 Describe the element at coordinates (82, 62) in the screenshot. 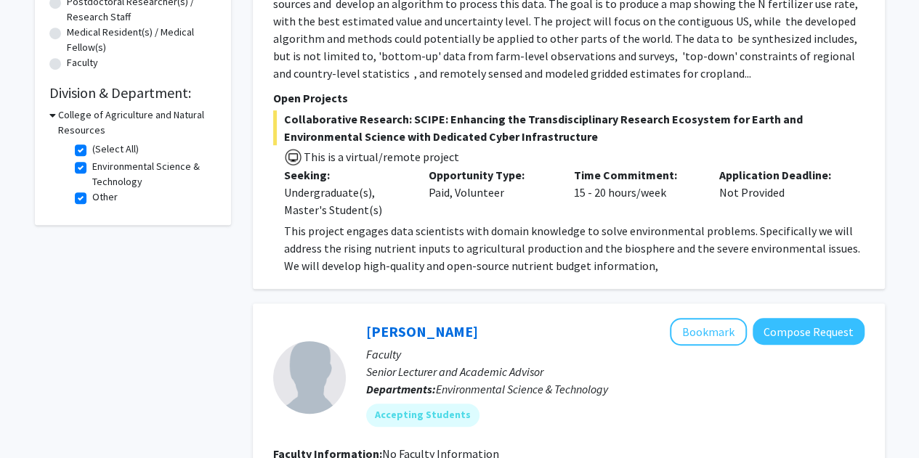

I see `label: Faculty` at that location.